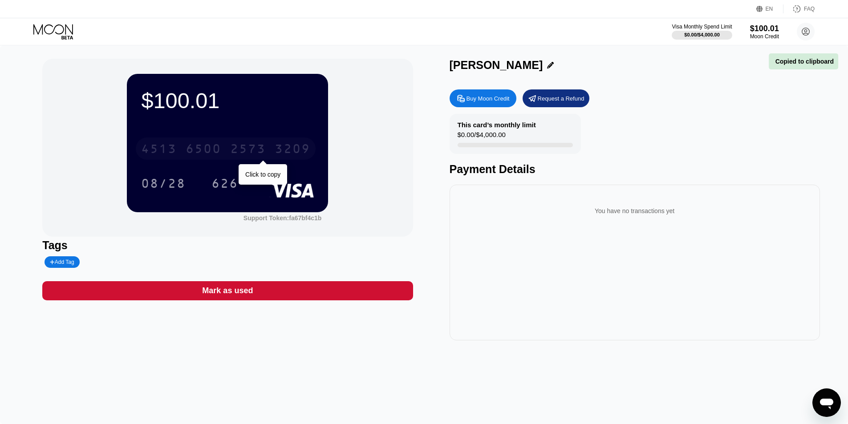  Describe the element at coordinates (228, 291) in the screenshot. I see `div: Mark as used` at that location.